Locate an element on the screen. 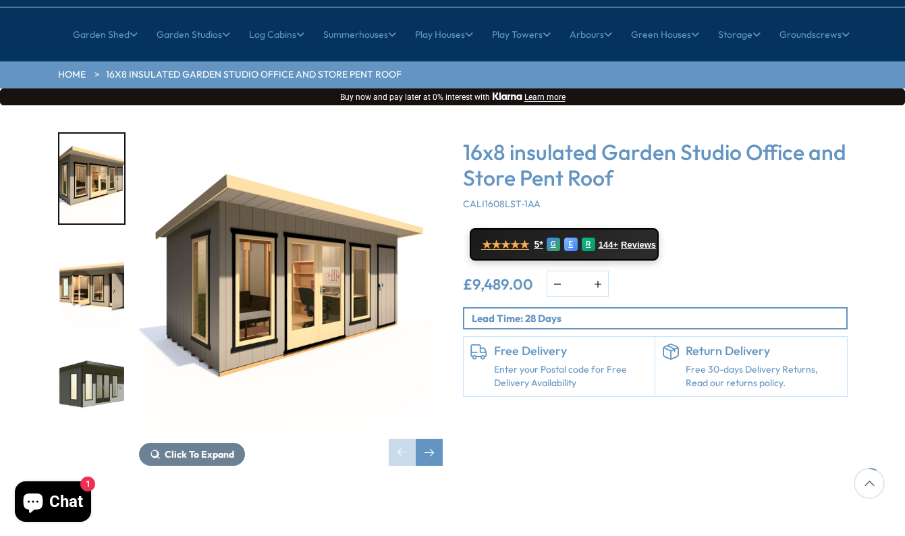  button: Click To Expand is located at coordinates (192, 454).